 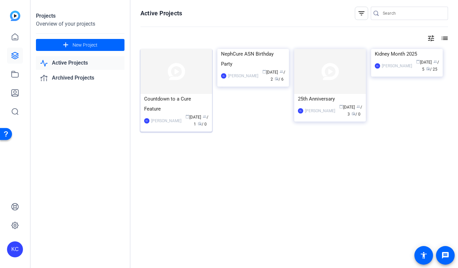 I want to click on mat-icon: add, so click(x=66, y=45).